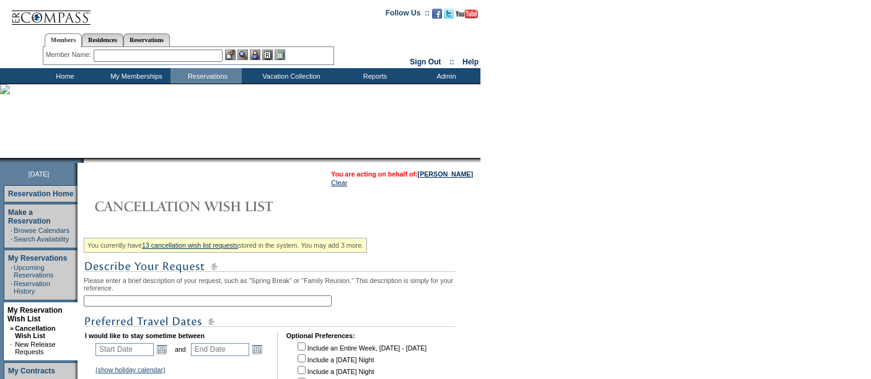  What do you see at coordinates (225, 245) in the screenshot?
I see `div: You currently have stored in the system. You may add 3 more.` at bounding box center [225, 245].